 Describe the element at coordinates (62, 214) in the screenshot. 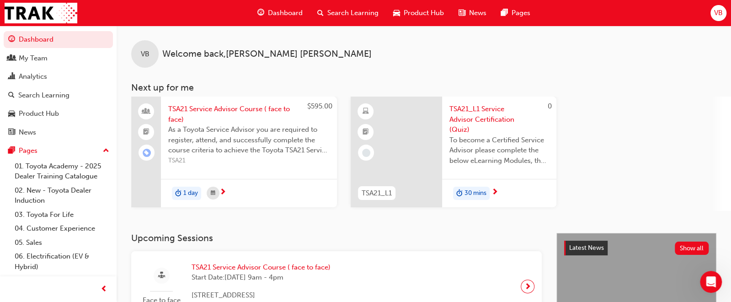

I see `a: 03. Toyota For Life` at that location.